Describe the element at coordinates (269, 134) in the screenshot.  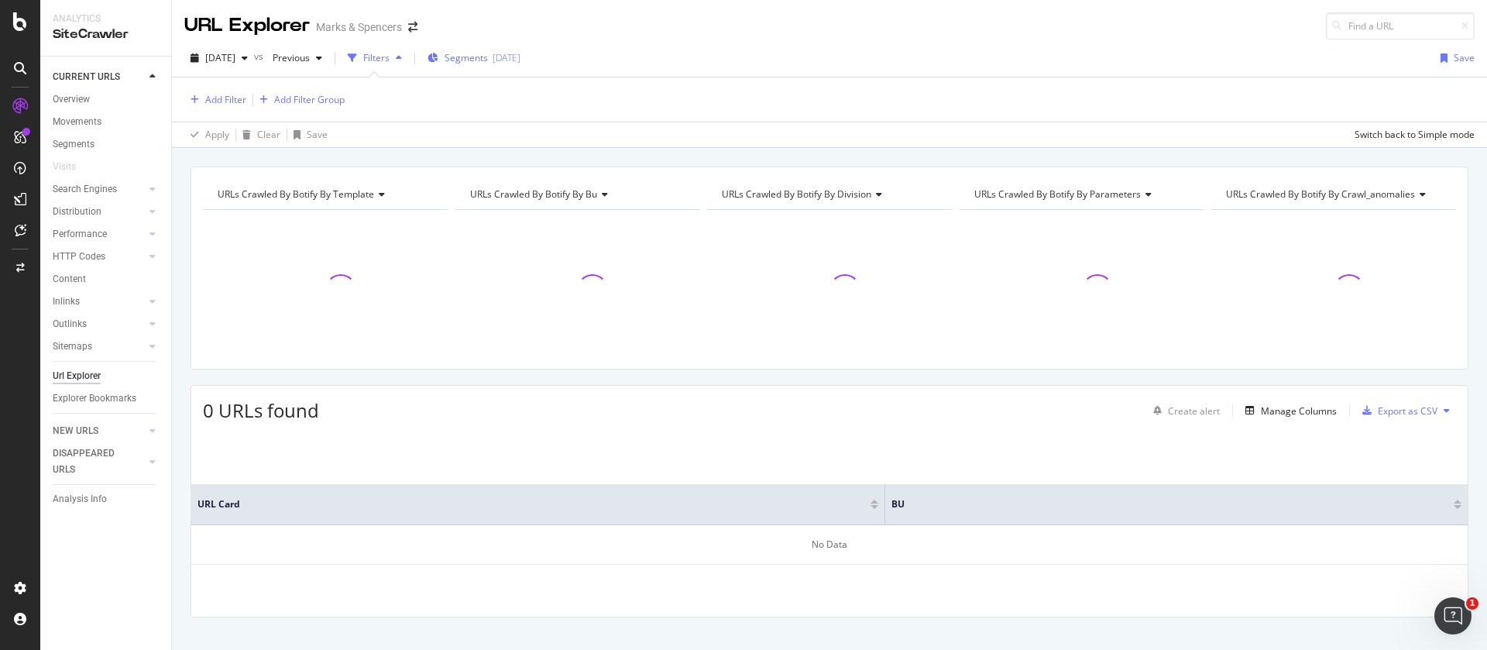
I see `div: Clear` at that location.